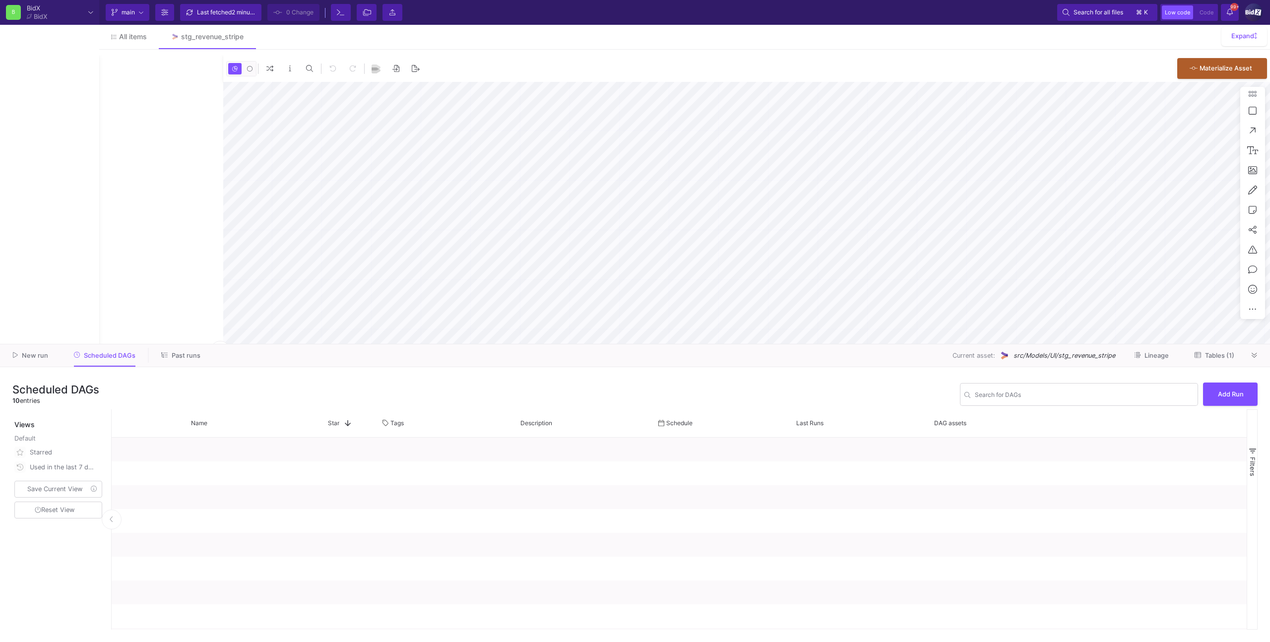 The image size is (1270, 642). Describe the element at coordinates (105, 355) in the screenshot. I see `button: Scheduled DAGs` at that location.